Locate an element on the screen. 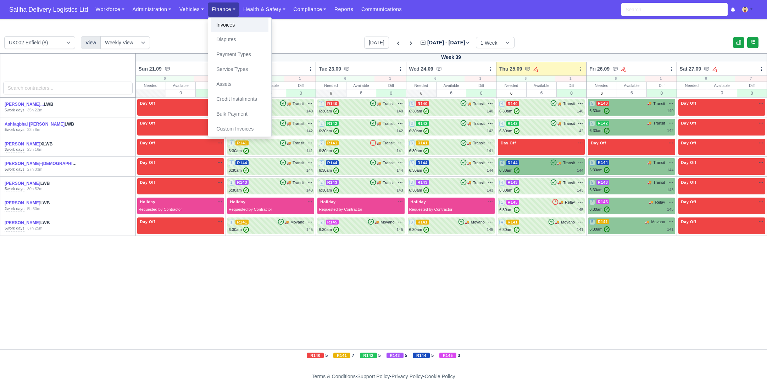 The height and width of the screenshot is (392, 767). div: 23h 16m is located at coordinates (35, 150).